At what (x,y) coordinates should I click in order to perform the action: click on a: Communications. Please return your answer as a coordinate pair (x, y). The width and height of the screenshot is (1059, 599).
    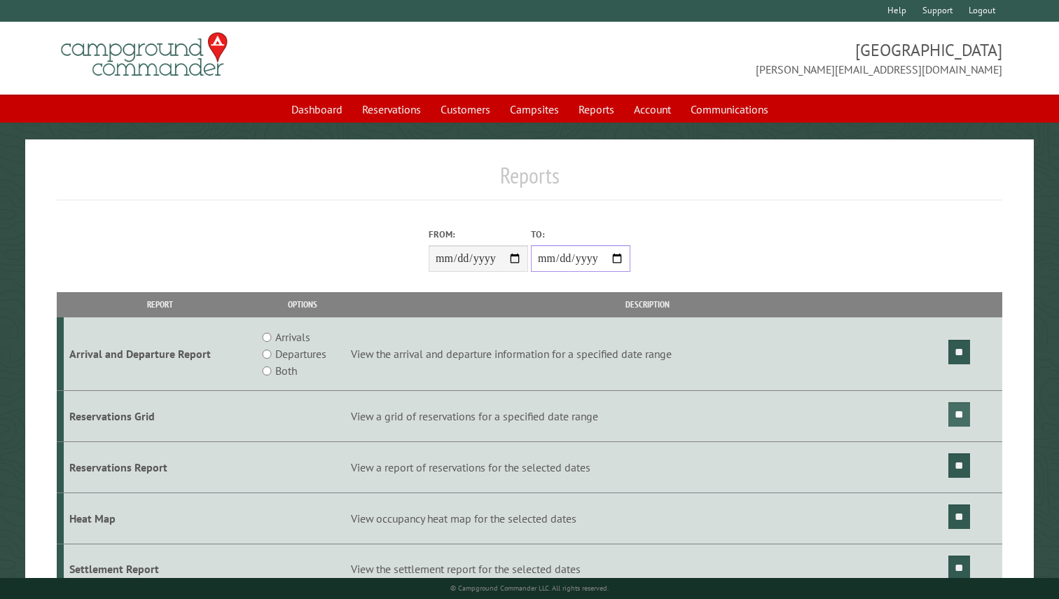
    Looking at the image, I should click on (729, 109).